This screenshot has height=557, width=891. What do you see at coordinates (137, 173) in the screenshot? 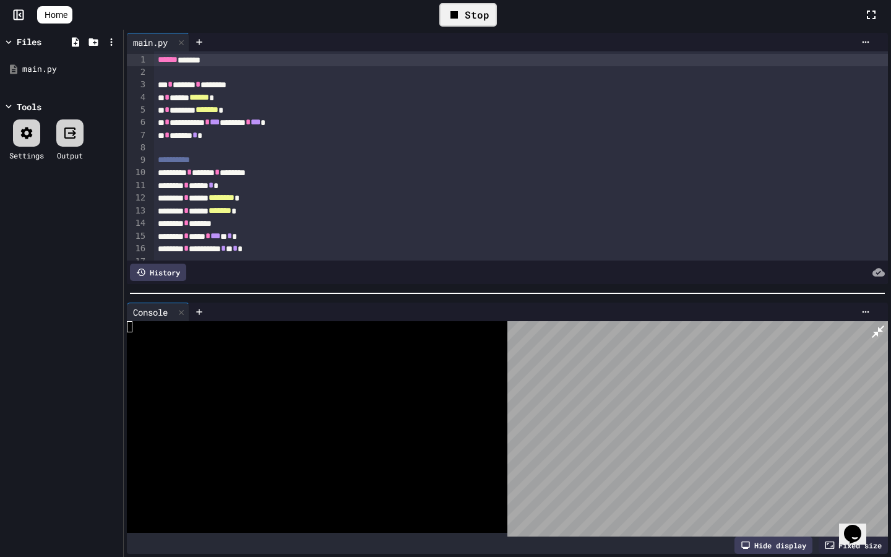
I see `div: 10` at bounding box center [137, 173].